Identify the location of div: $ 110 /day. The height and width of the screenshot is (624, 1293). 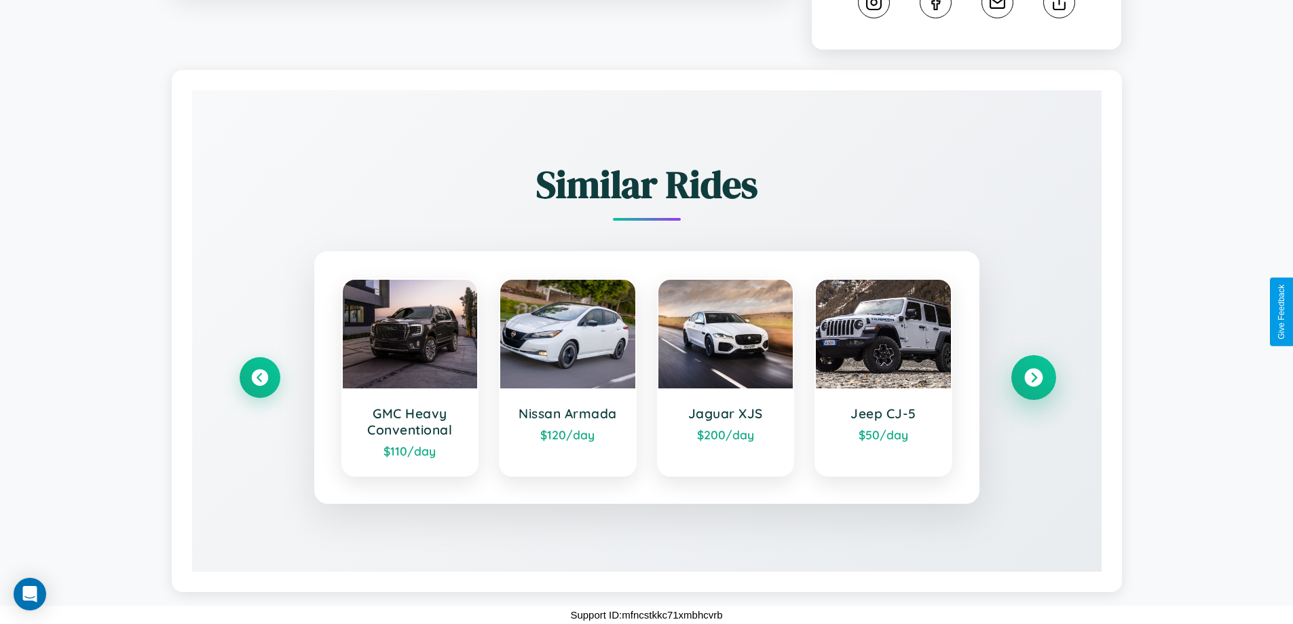
(410, 451).